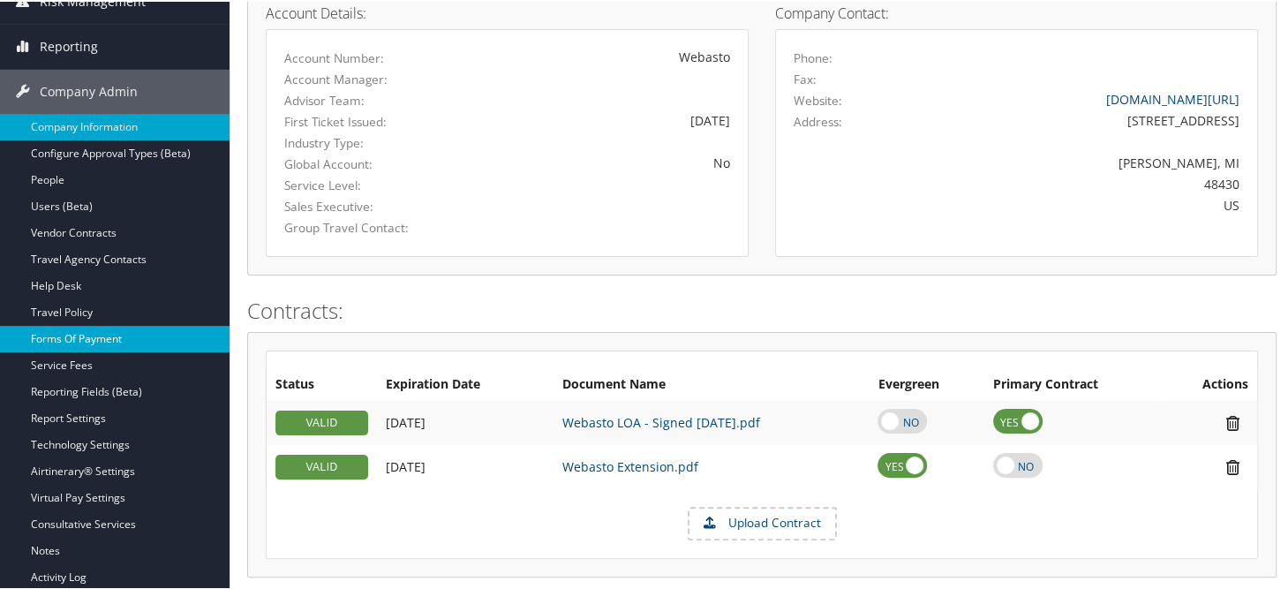  What do you see at coordinates (1075, 383) in the screenshot?
I see `th: Primary Contract` at bounding box center [1075, 383].